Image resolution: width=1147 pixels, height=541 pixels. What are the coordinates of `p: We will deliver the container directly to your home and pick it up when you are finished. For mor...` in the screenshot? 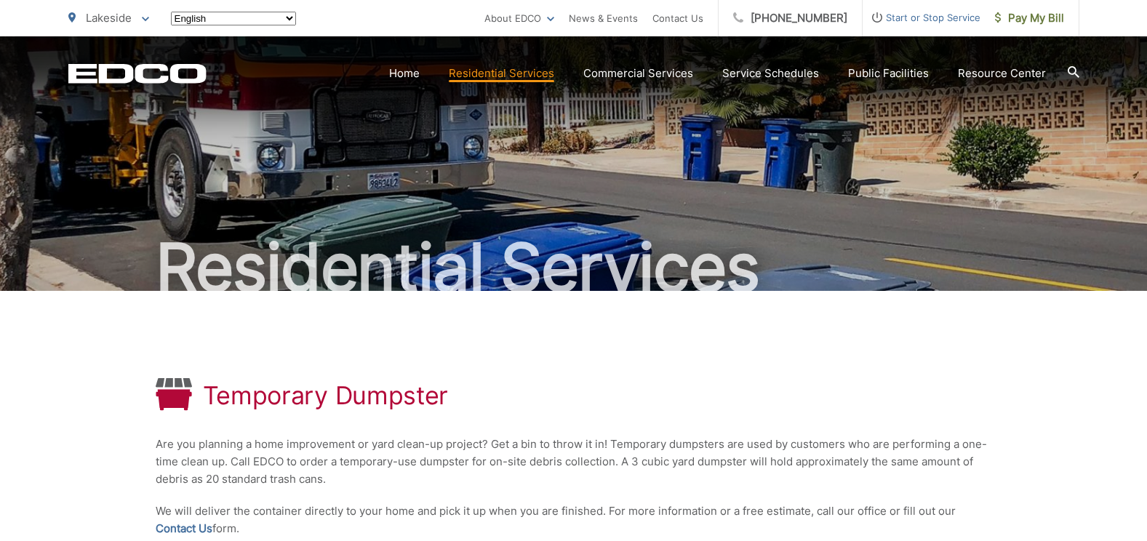 It's located at (574, 520).